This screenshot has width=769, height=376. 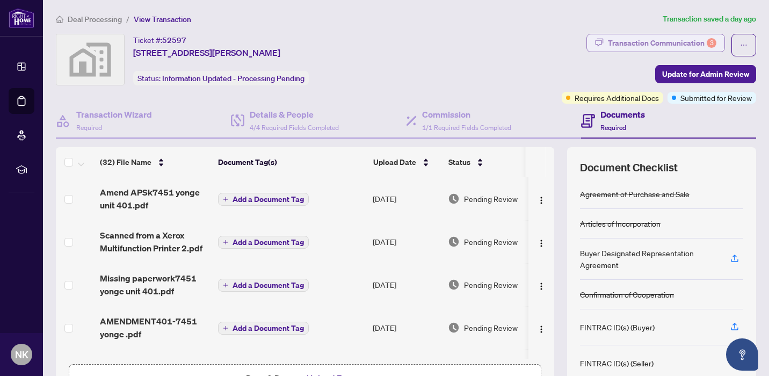 What do you see at coordinates (705, 74) in the screenshot?
I see `span: Update for Admin Review` at bounding box center [705, 74].